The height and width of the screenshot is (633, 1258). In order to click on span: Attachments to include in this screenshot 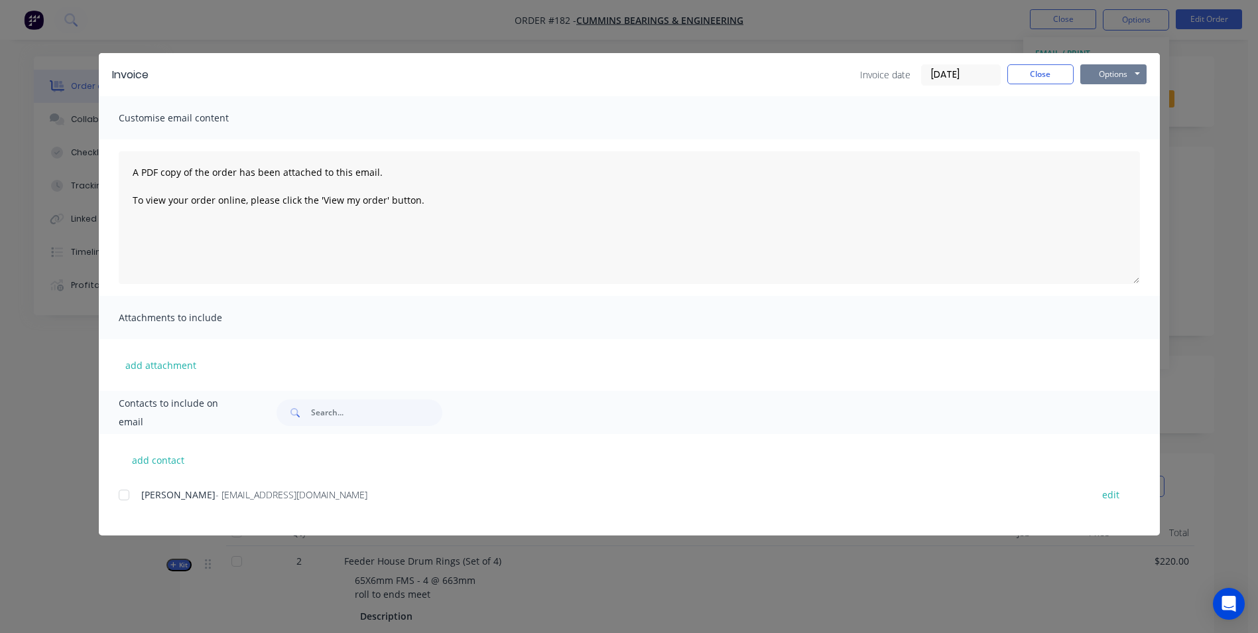, I will do `click(192, 318)`.